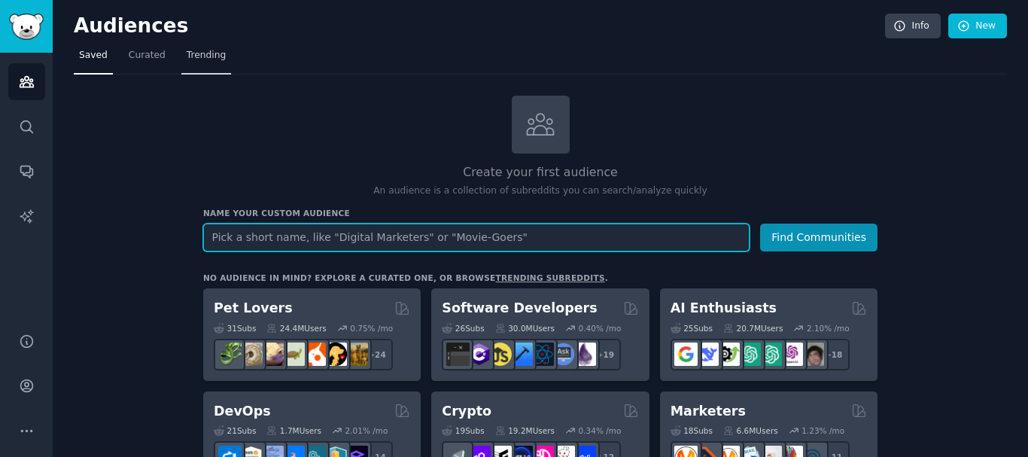 This screenshot has width=1028, height=457. Describe the element at coordinates (463, 328) in the screenshot. I see `div: 26 Sub s` at that location.